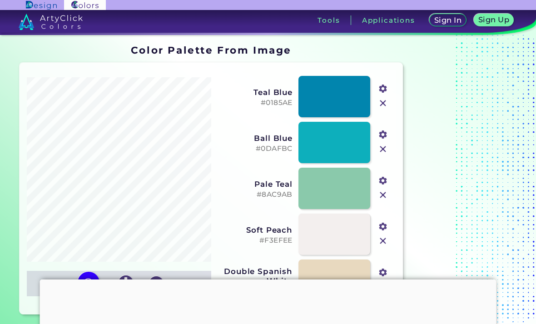  I want to click on h1: Color Palette From Image, so click(211, 50).